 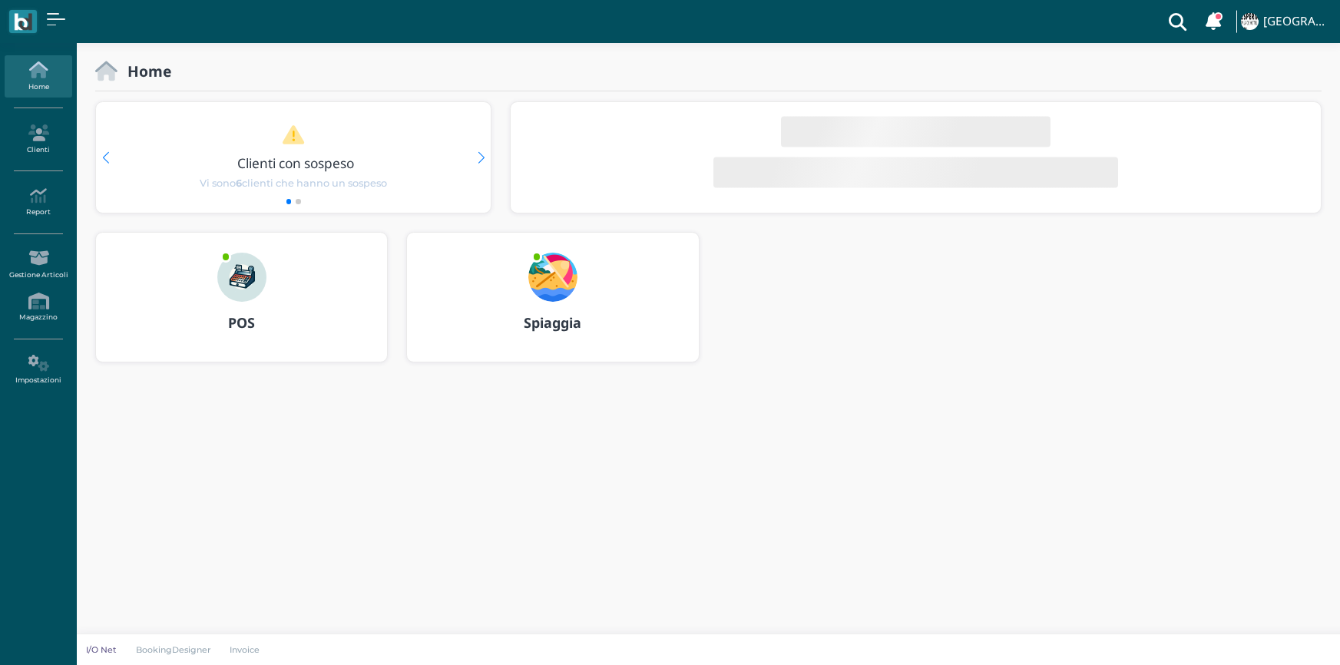 I want to click on div: 1 / 2, so click(x=293, y=157).